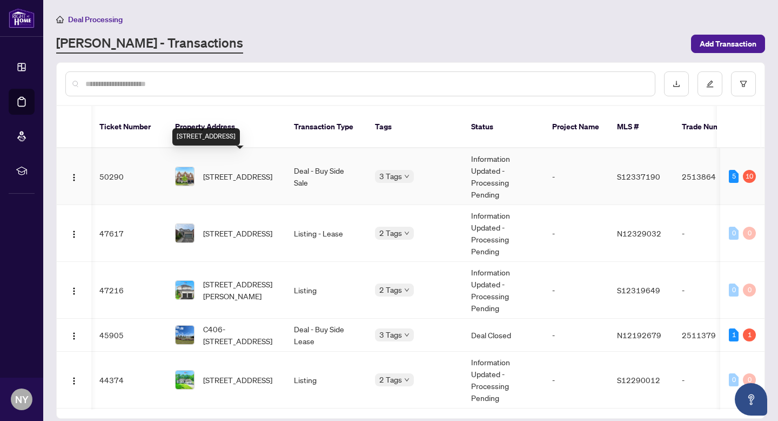  What do you see at coordinates (711, 127) in the screenshot?
I see `th: Trade Number` at bounding box center [711, 127].